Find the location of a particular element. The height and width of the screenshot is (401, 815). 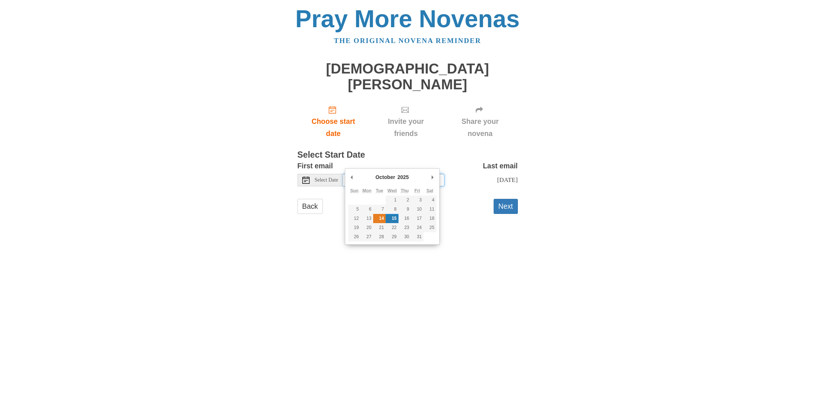

h3: Select Start Date is located at coordinates (408, 155).